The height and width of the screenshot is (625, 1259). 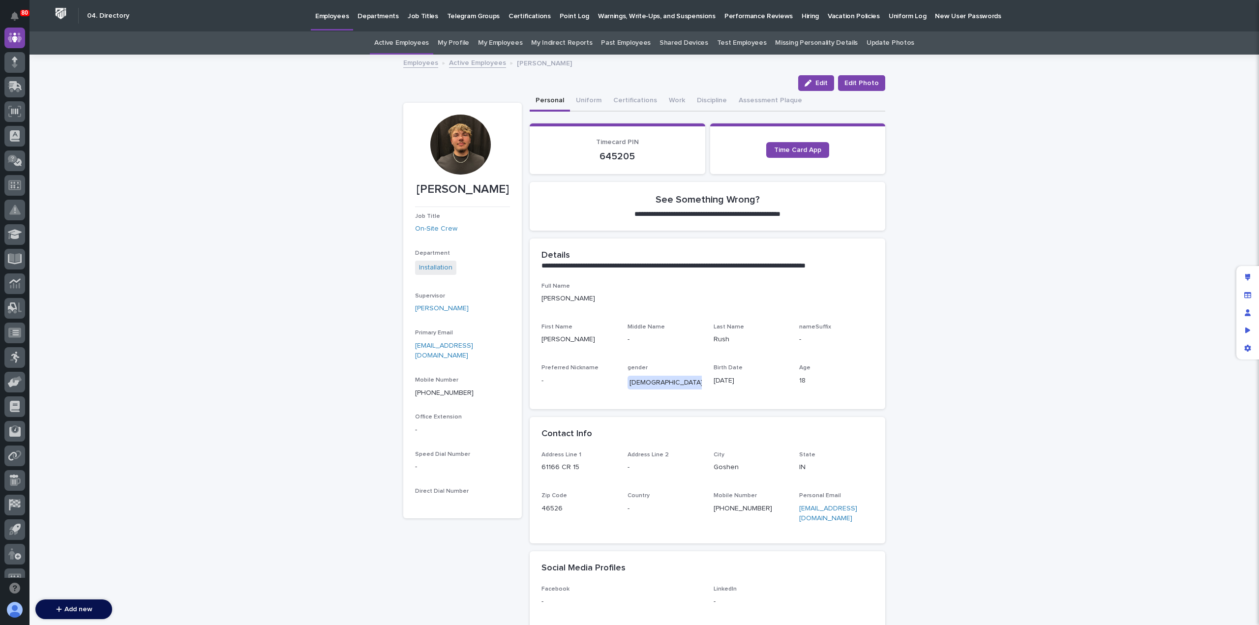 I want to click on span: Zip Code, so click(x=554, y=496).